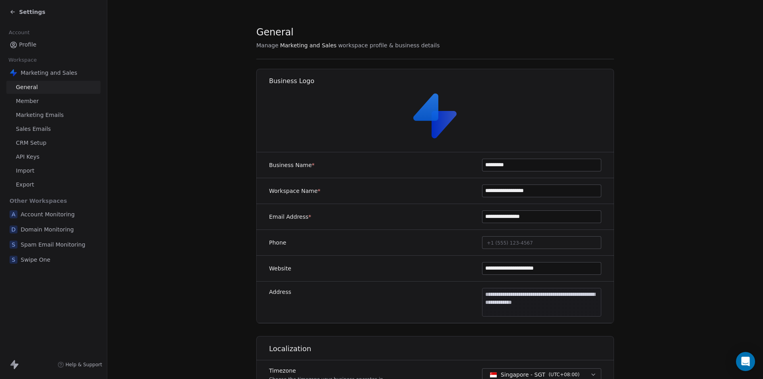  I want to click on a: Export, so click(53, 184).